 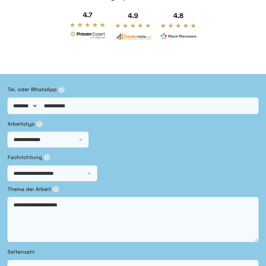 What do you see at coordinates (133, 252) in the screenshot?
I see `label: Seitenzahl` at bounding box center [133, 252].